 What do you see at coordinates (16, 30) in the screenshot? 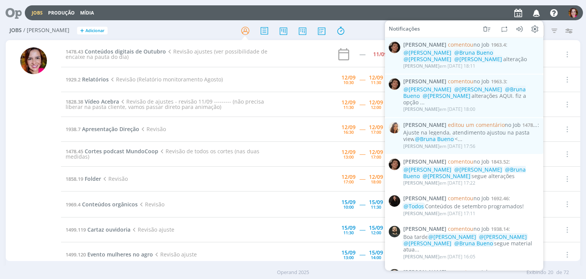
I see `span: Jobs` at bounding box center [16, 30].